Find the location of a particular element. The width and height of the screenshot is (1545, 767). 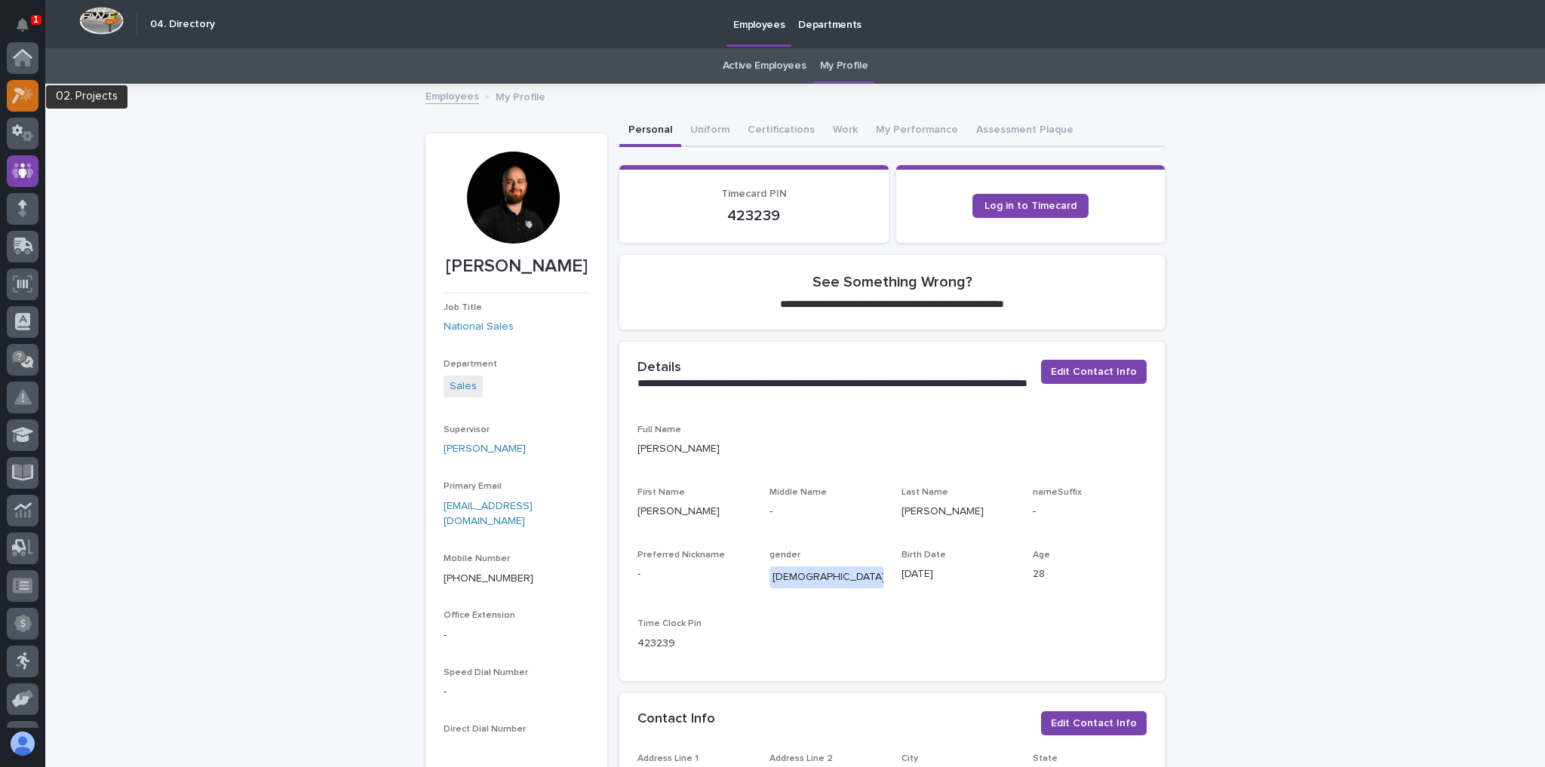

a: Active Employees is located at coordinates (764, 66).